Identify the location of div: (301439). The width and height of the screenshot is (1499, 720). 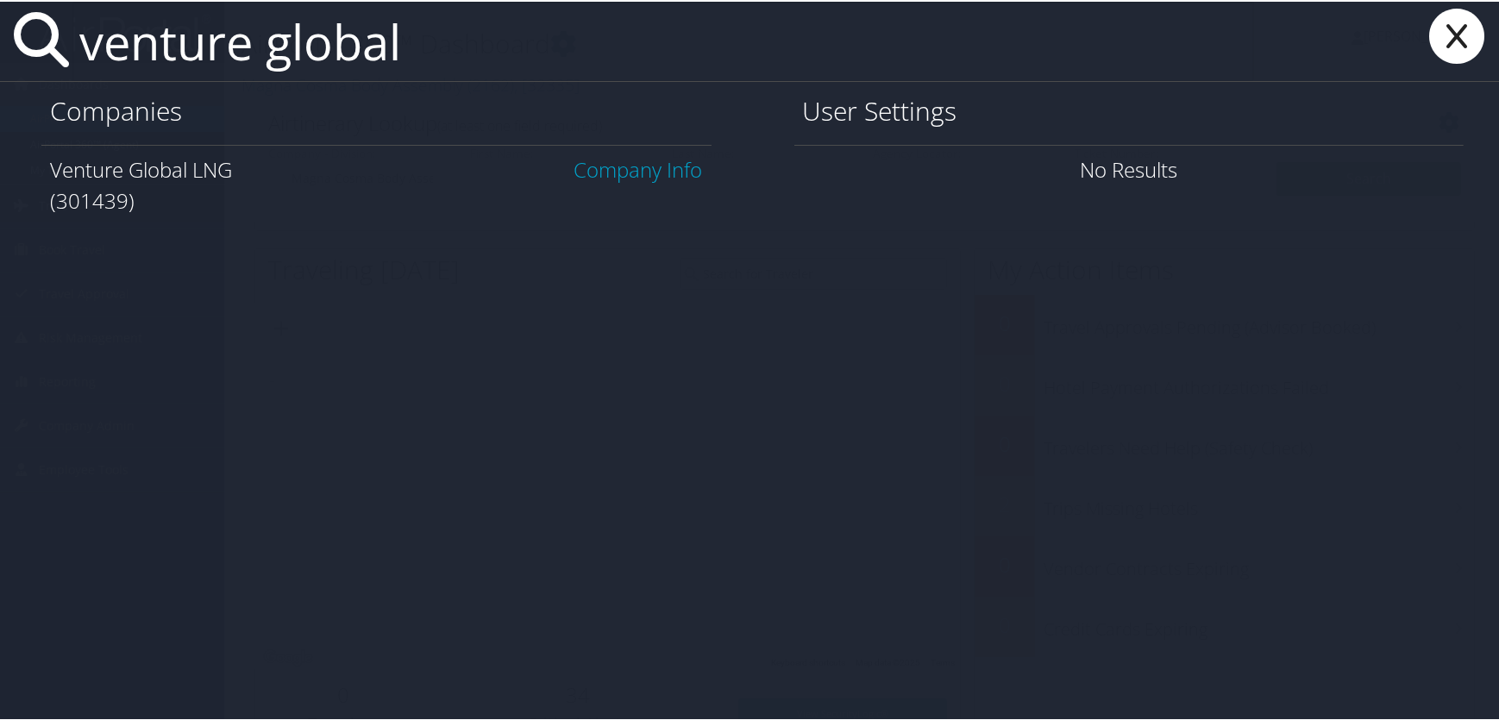
(376, 199).